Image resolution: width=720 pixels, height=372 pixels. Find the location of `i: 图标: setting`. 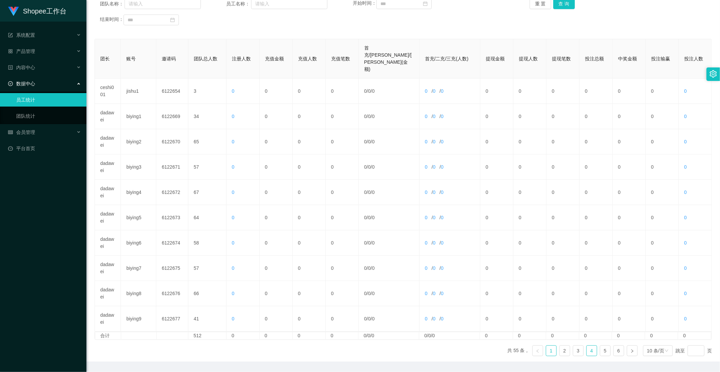

i: 图标: setting is located at coordinates (713, 74).